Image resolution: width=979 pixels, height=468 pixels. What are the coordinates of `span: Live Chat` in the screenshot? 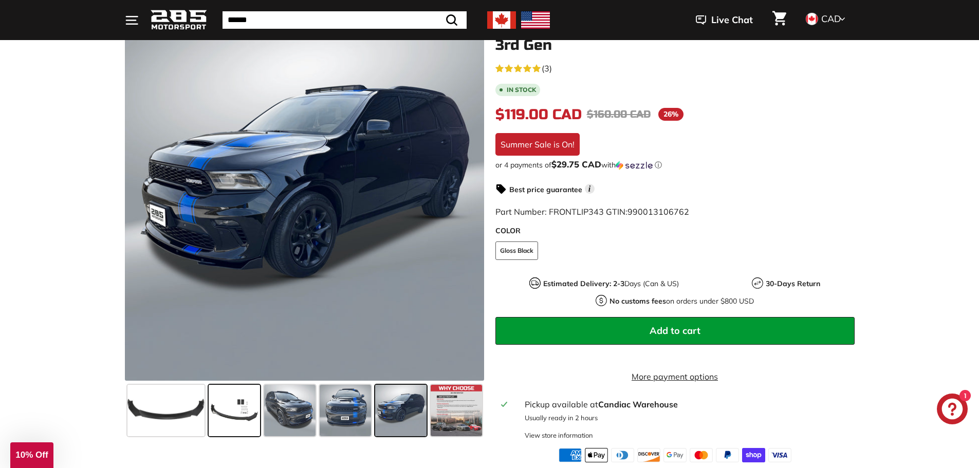 It's located at (732, 20).